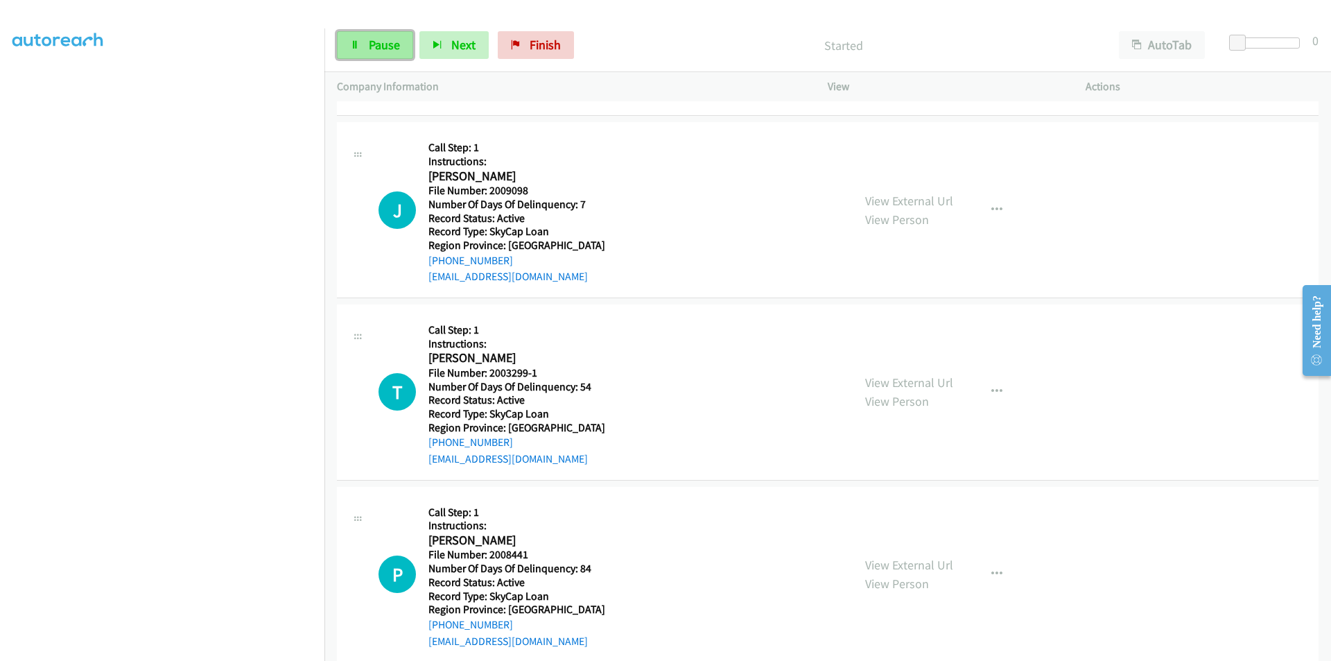 Image resolution: width=1331 pixels, height=661 pixels. Describe the element at coordinates (463, 44) in the screenshot. I see `span: Next` at that location.